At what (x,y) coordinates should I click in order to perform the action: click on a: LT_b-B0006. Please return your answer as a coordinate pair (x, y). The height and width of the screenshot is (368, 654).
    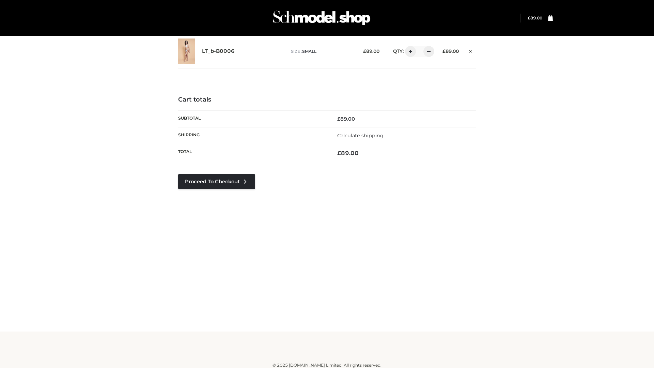
    Looking at the image, I should click on (218, 51).